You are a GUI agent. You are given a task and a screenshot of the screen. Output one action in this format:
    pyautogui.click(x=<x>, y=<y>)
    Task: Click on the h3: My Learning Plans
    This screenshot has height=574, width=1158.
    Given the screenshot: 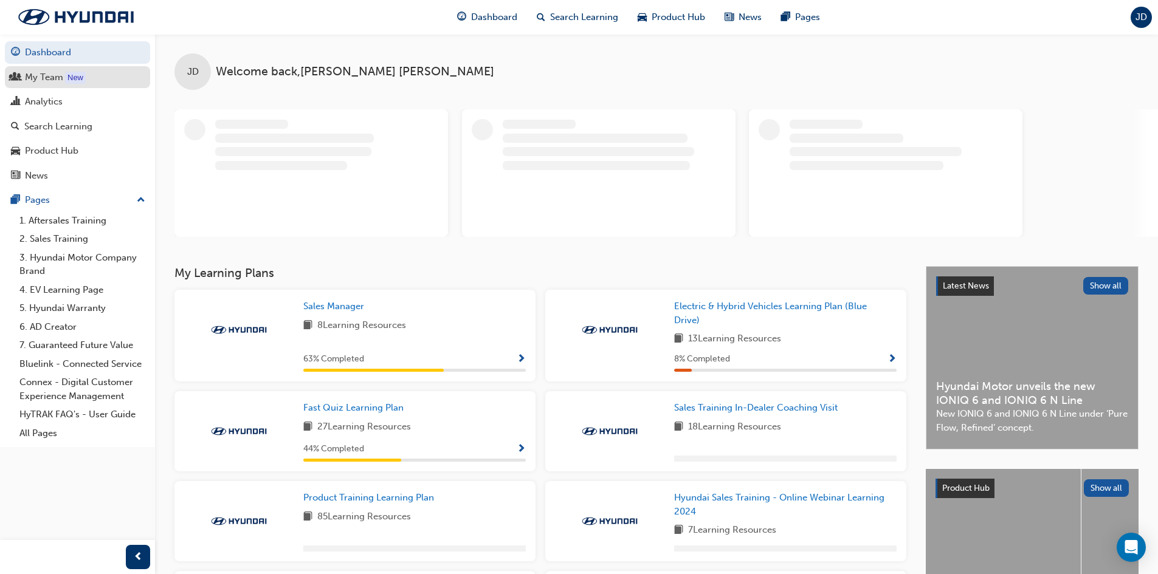 What is the action you would take?
    pyautogui.click(x=540, y=273)
    